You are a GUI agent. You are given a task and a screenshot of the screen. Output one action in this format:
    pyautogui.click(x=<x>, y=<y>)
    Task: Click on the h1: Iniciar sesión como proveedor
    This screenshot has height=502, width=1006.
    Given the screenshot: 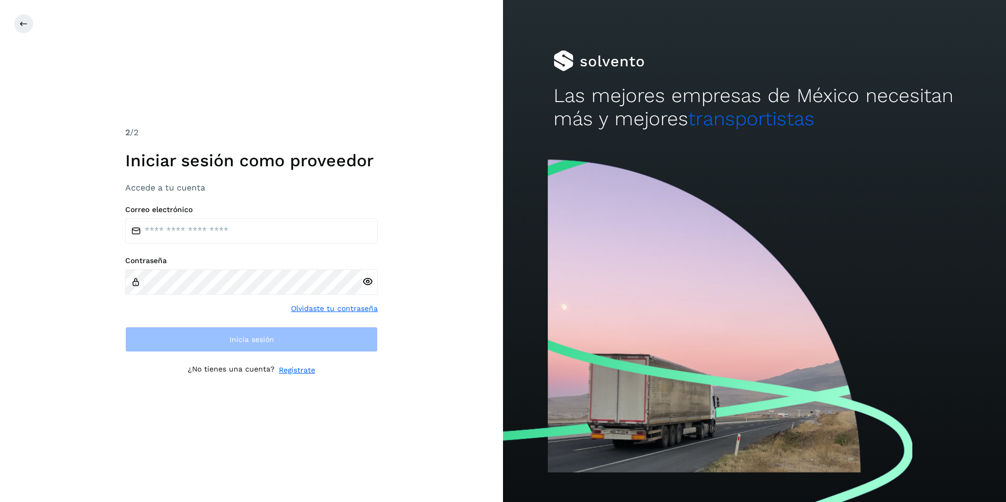 What is the action you would take?
    pyautogui.click(x=252, y=160)
    